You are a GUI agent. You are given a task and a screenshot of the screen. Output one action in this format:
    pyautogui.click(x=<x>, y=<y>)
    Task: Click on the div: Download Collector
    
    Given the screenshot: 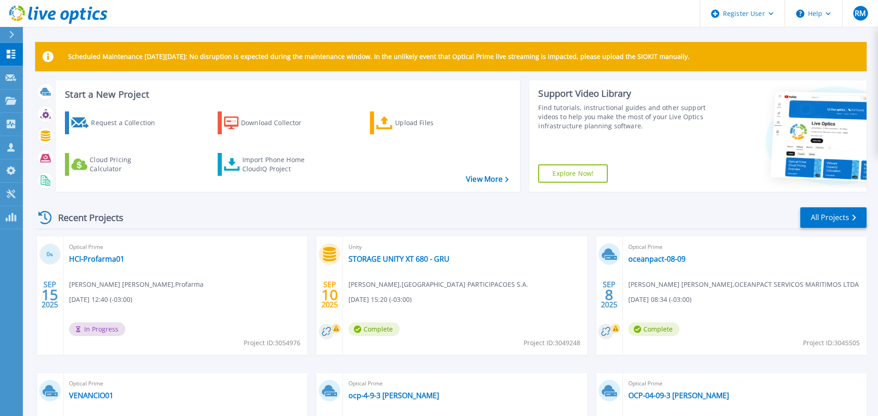 What is the action you would take?
    pyautogui.click(x=277, y=123)
    